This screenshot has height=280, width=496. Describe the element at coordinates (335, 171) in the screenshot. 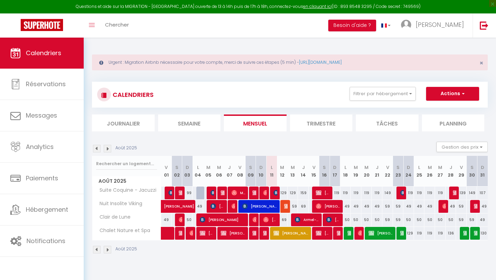

I see `th: 17` at that location.